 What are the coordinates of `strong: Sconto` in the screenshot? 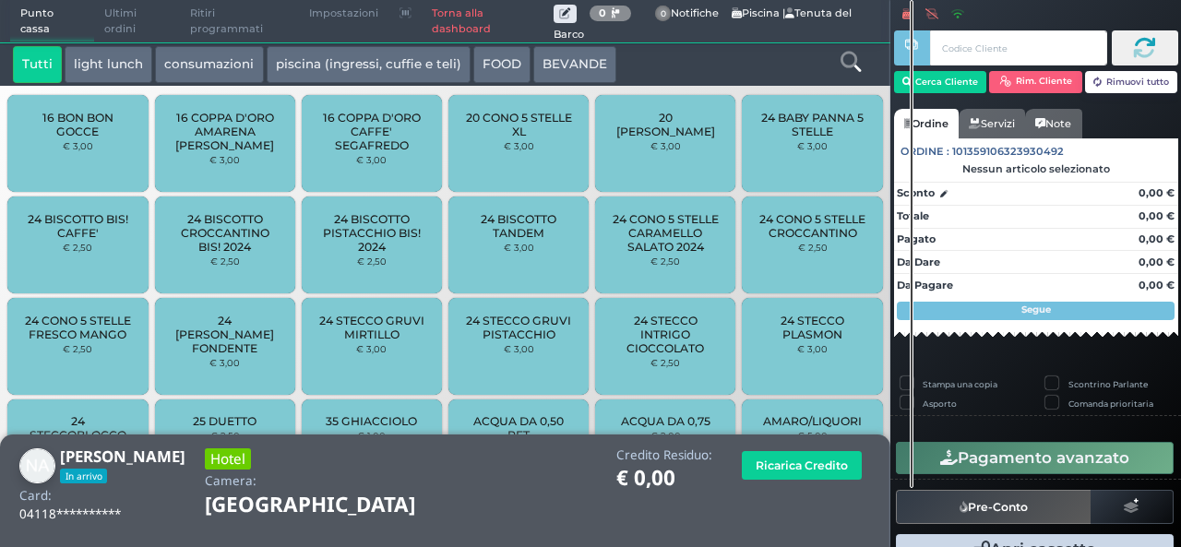 It's located at (915, 193).